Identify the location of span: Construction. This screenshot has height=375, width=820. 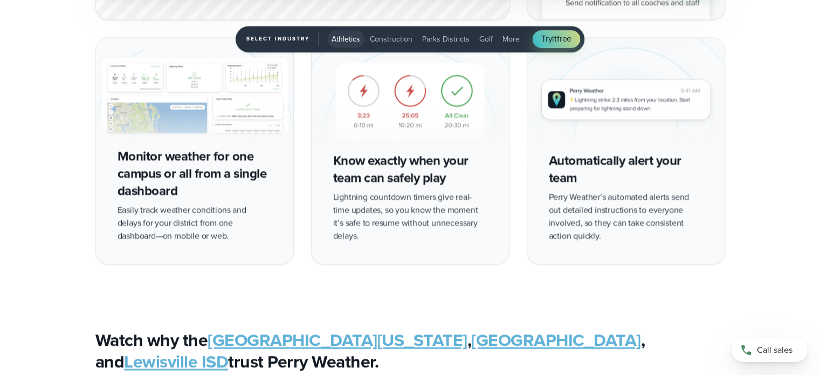
(391, 39).